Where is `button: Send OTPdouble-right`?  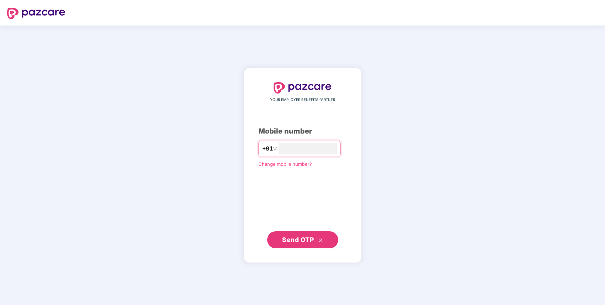 button: Send OTPdouble-right is located at coordinates (302, 240).